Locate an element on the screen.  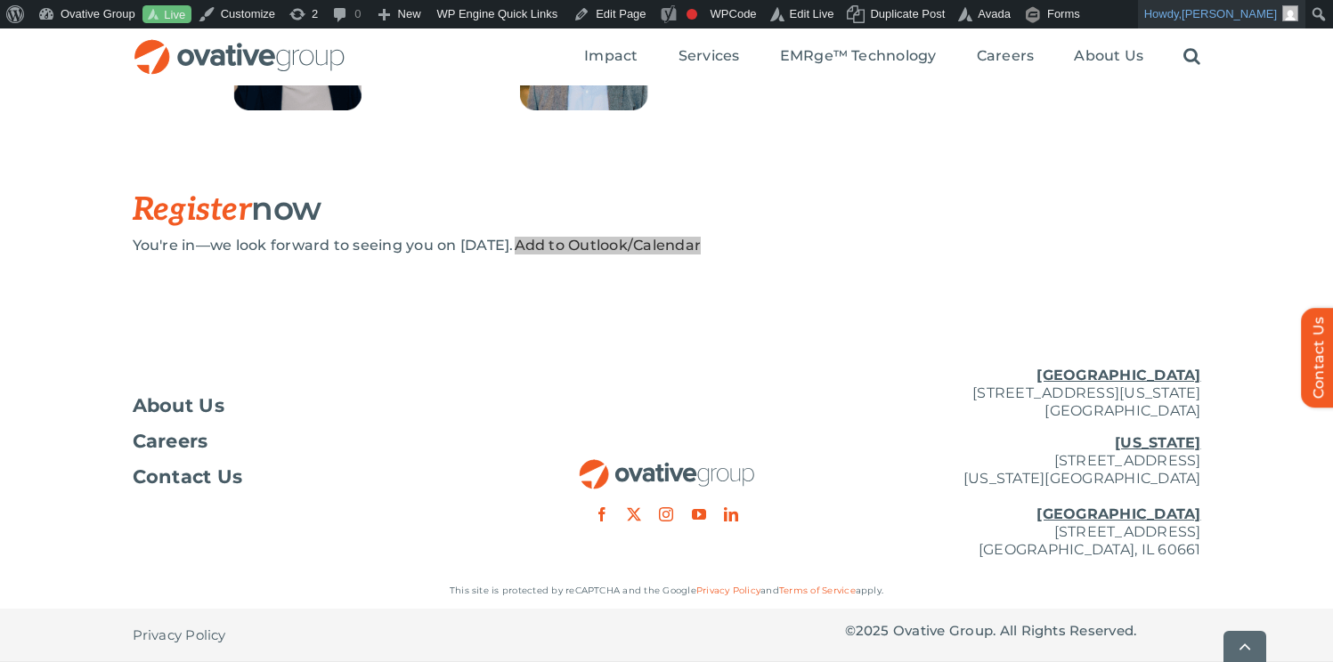
p: This site is protected by reCAPTCHA and the Google and apply. is located at coordinates (667, 591).